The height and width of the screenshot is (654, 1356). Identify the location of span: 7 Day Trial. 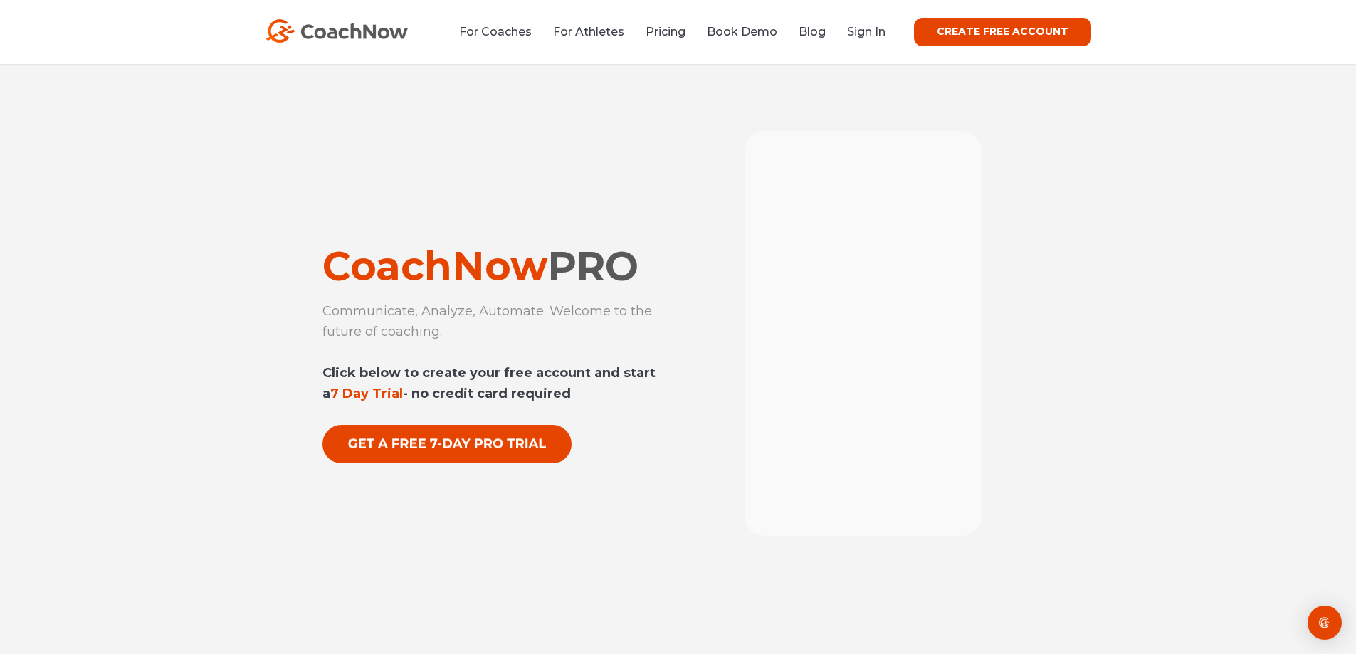
(451, 394).